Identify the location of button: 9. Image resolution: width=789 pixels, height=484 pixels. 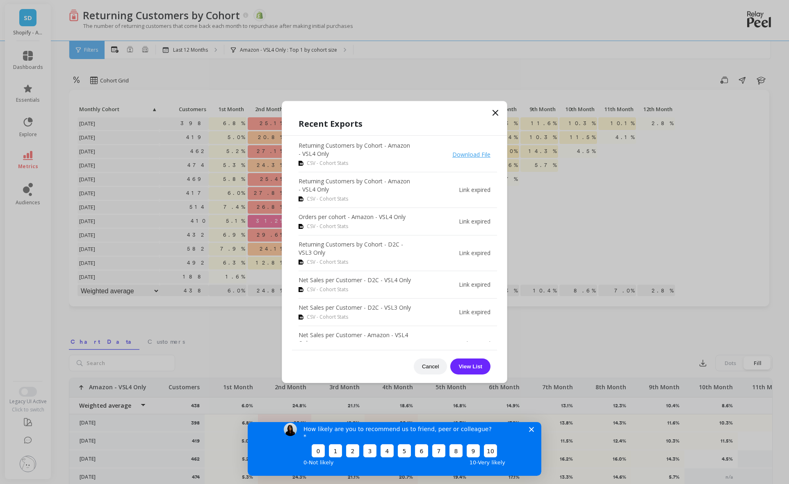
(226, 29).